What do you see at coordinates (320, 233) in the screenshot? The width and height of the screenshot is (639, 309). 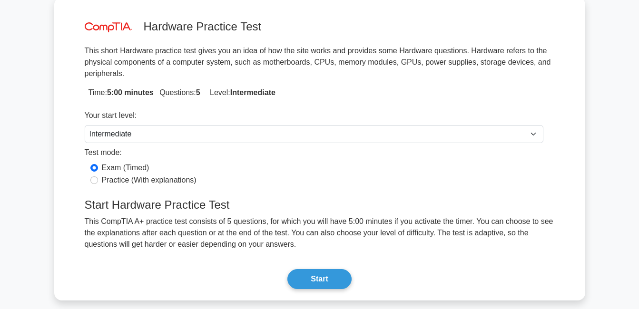 I see `p: This CompTIA A+ practice test consists of 5 questions, for which you will have 5:00 minutes if yo...` at bounding box center [320, 233].